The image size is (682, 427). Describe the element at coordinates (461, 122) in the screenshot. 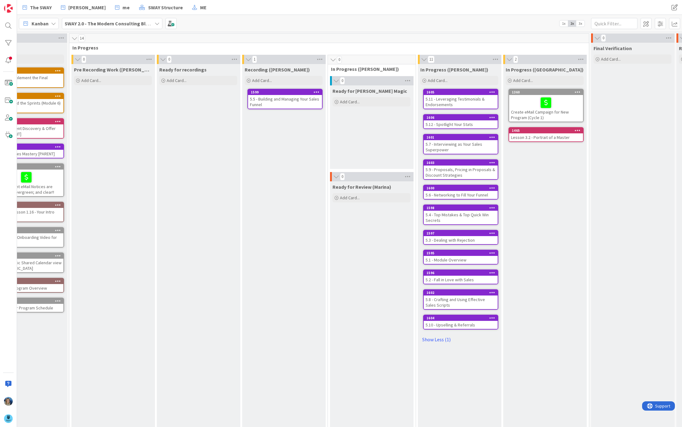

I see `a: 16065.12 - Spotlight Your Stats` at that location.